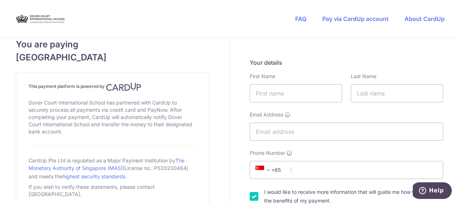 Image resolution: width=459 pixels, height=204 pixels. I want to click on label: Last Name, so click(363, 76).